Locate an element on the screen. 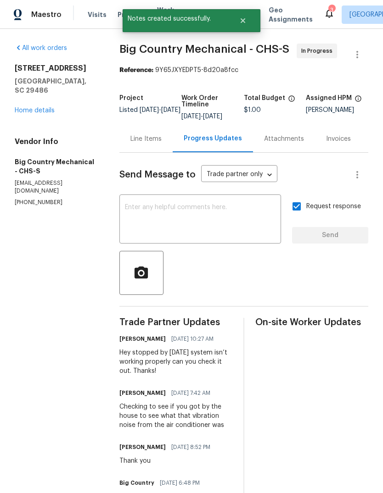  span: Trade Partner Updates is located at coordinates (176, 323).